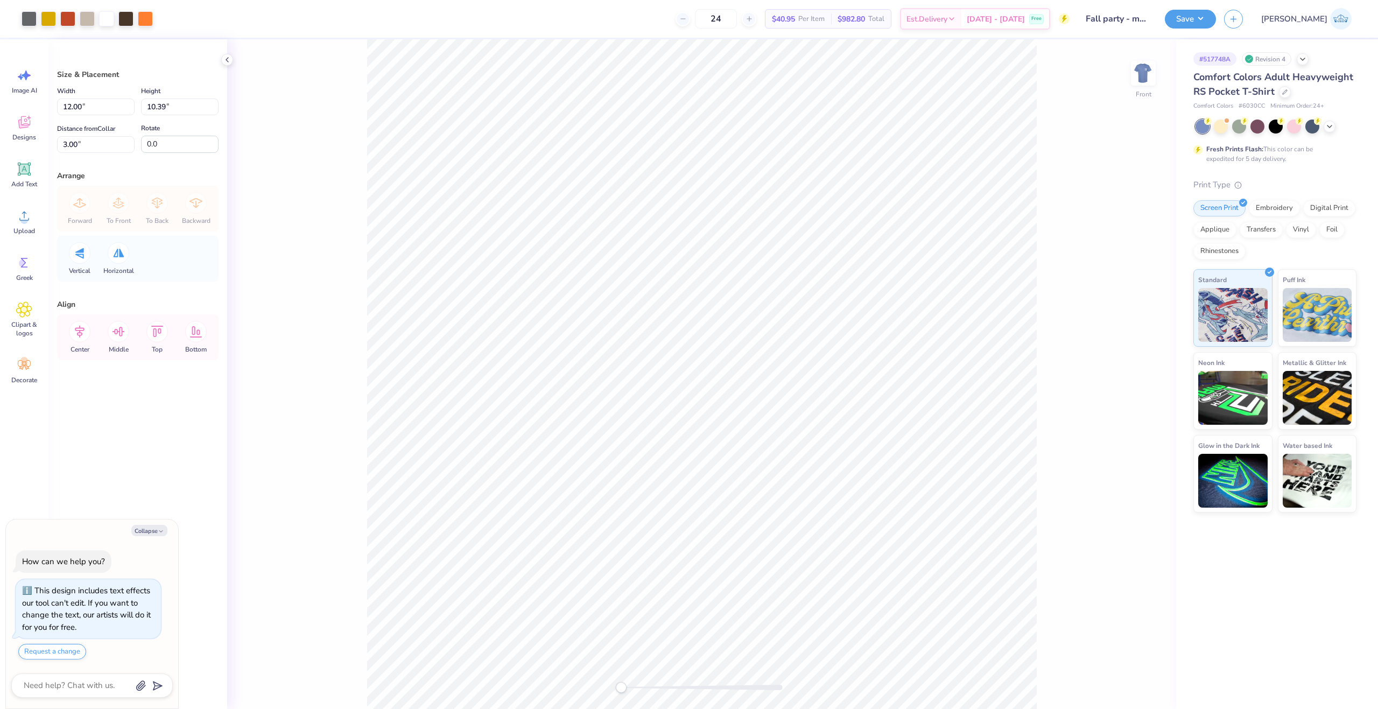 Image resolution: width=1378 pixels, height=709 pixels. I want to click on img: Metallic & Glitter Ink, so click(1317, 398).